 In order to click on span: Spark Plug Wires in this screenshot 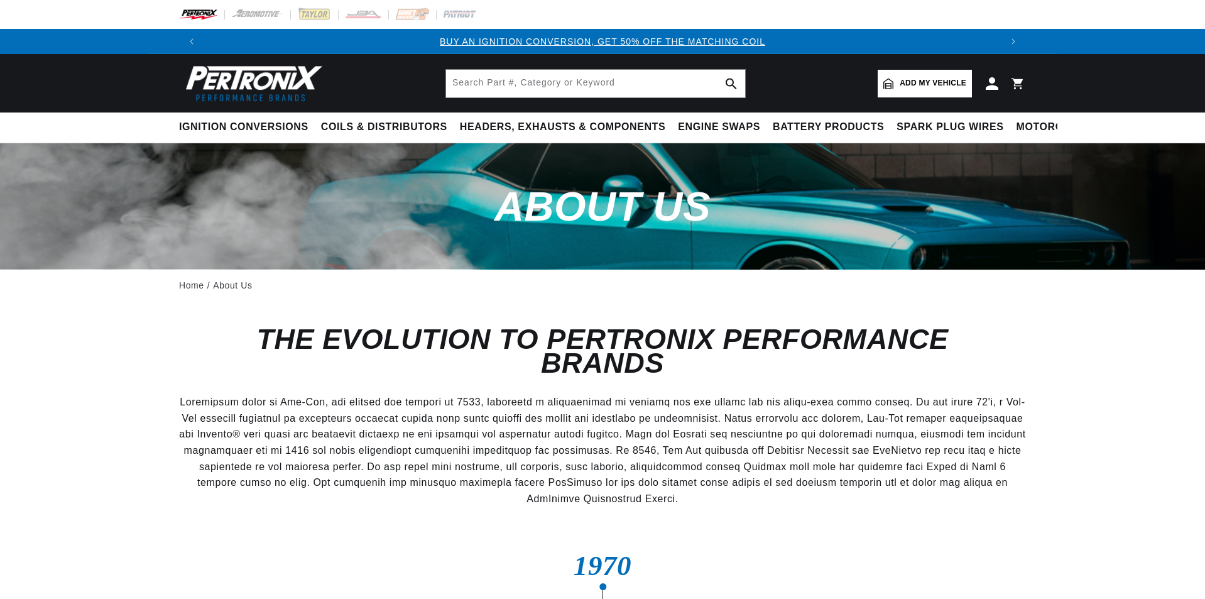, I will do `click(950, 127)`.